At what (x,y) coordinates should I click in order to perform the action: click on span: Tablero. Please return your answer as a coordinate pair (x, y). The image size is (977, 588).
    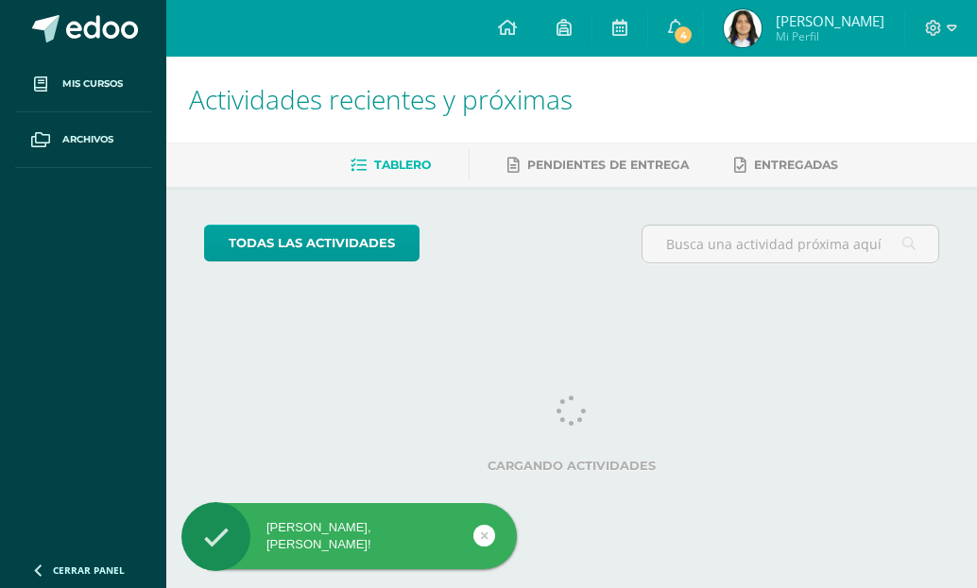
    Looking at the image, I should click on (402, 164).